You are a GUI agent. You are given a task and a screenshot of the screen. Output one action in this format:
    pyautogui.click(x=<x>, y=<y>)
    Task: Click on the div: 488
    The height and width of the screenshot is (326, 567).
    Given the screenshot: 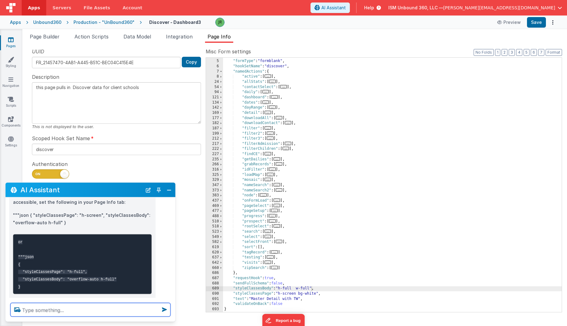 What is the action you would take?
    pyautogui.click(x=214, y=216)
    